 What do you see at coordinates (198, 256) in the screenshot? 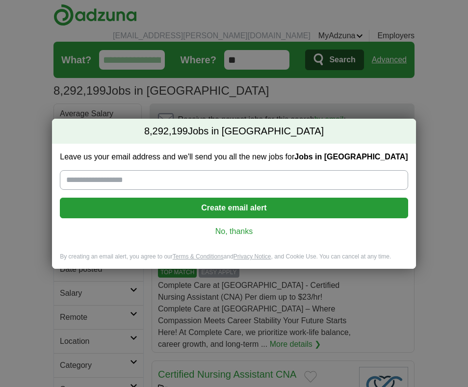
I see `a: Terms & Conditions` at bounding box center [198, 256].